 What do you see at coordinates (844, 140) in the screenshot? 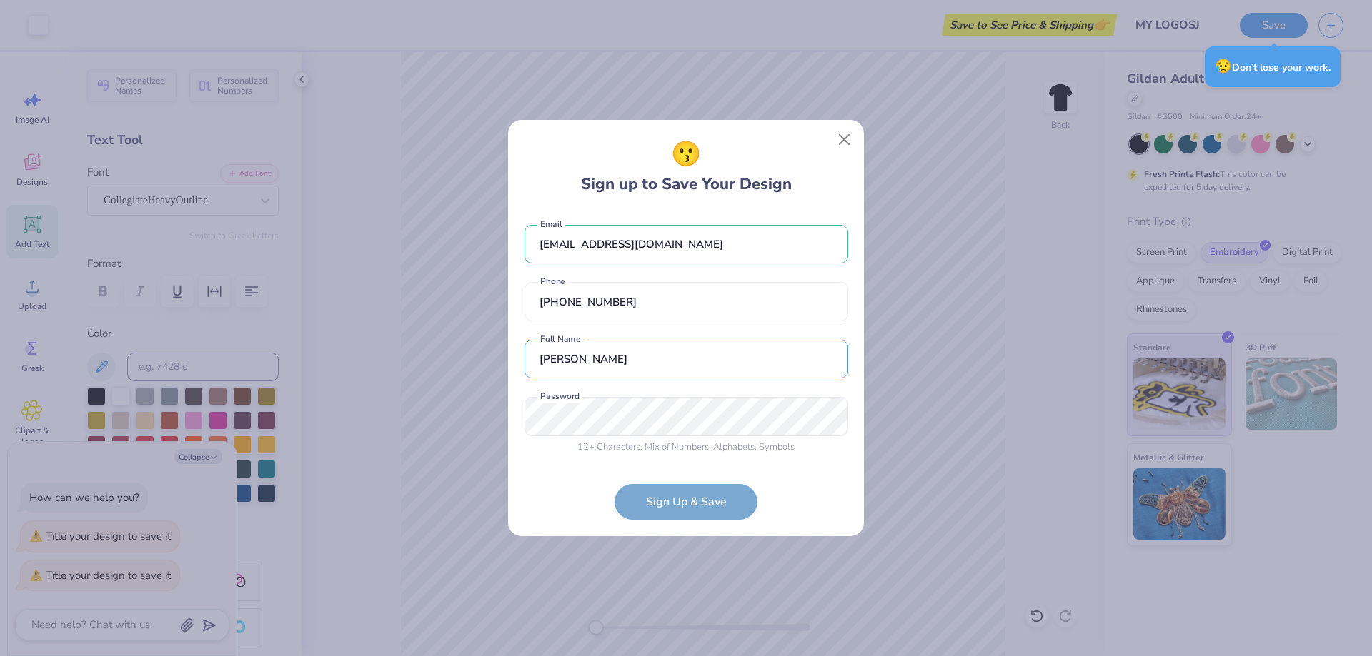
I see `button: Close` at bounding box center [844, 140].